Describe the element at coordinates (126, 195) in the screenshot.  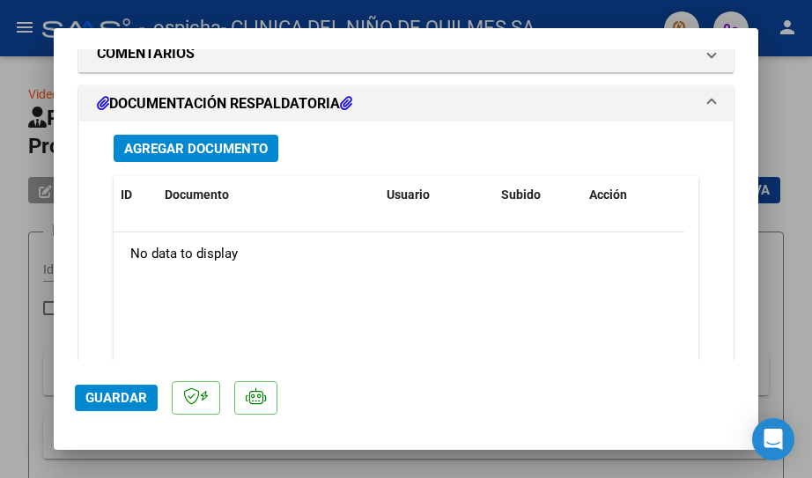
I see `span: ID` at that location.